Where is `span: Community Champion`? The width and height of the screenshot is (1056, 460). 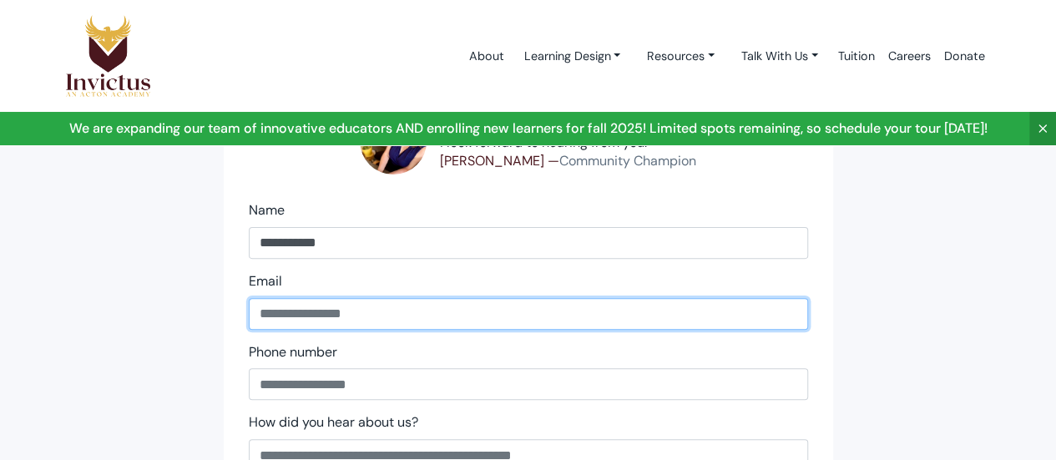 span: Community Champion is located at coordinates (628, 160).